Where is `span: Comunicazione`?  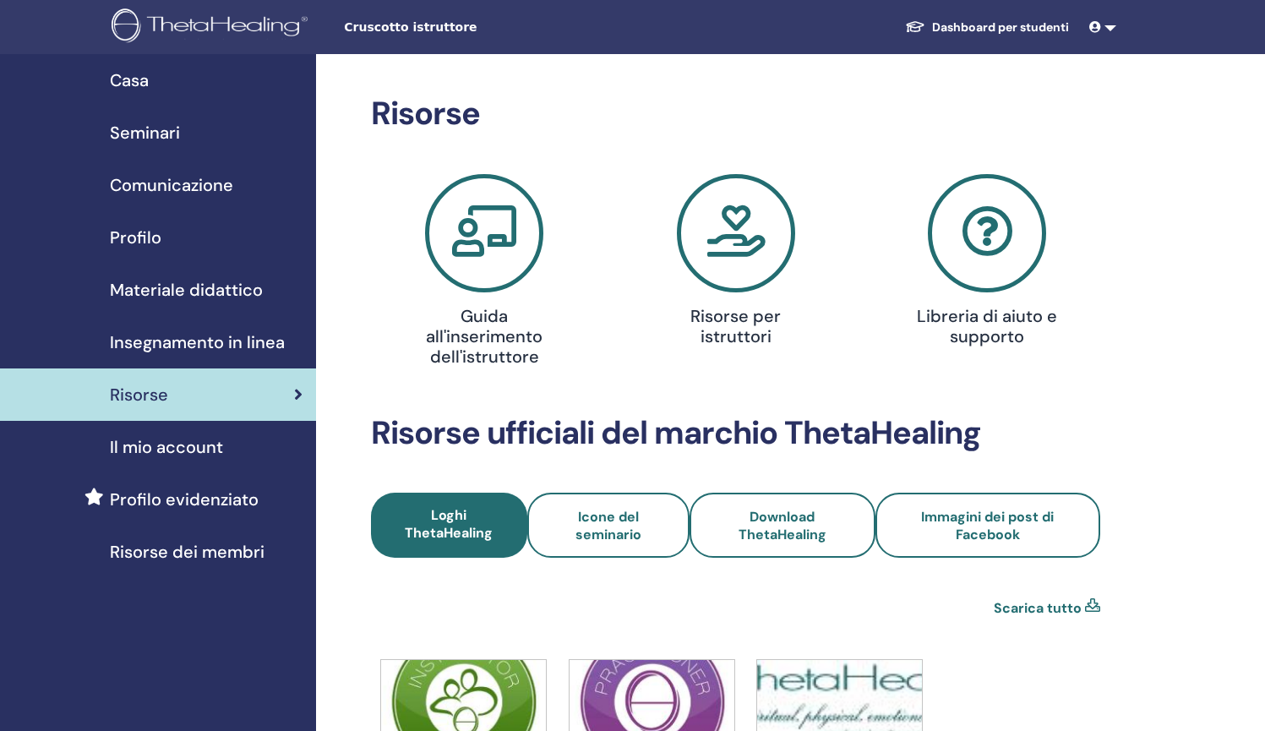 span: Comunicazione is located at coordinates (171, 185).